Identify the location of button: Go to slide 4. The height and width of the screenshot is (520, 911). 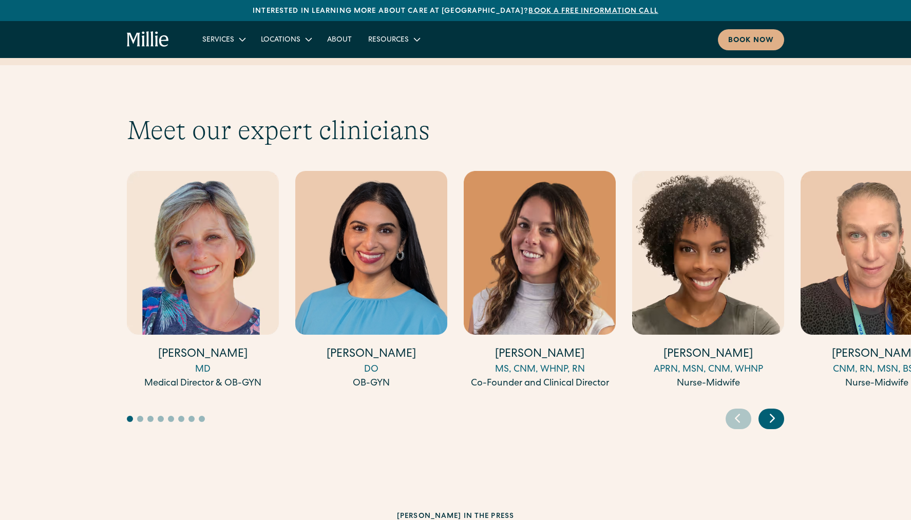
(161, 419).